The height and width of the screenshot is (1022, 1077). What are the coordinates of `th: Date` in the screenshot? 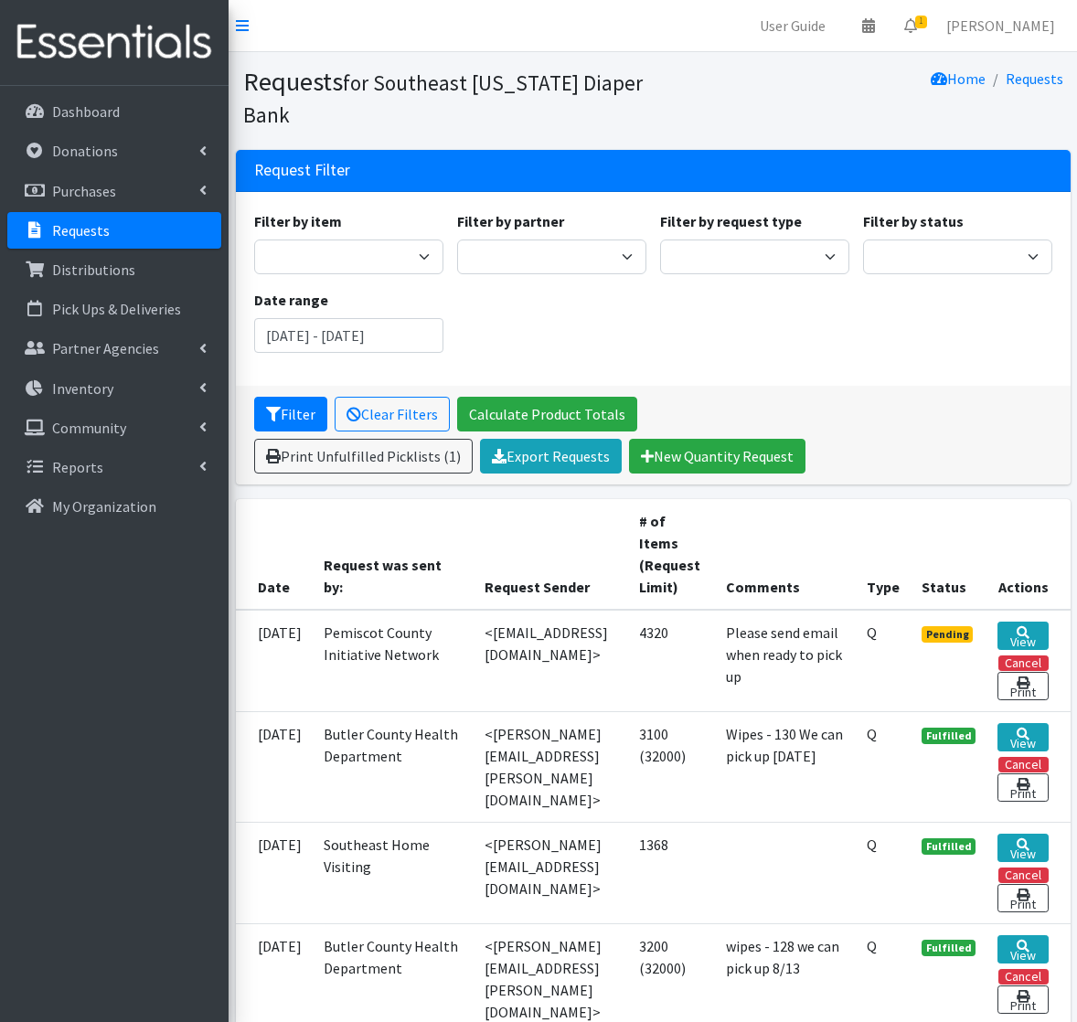 It's located at (274, 554).